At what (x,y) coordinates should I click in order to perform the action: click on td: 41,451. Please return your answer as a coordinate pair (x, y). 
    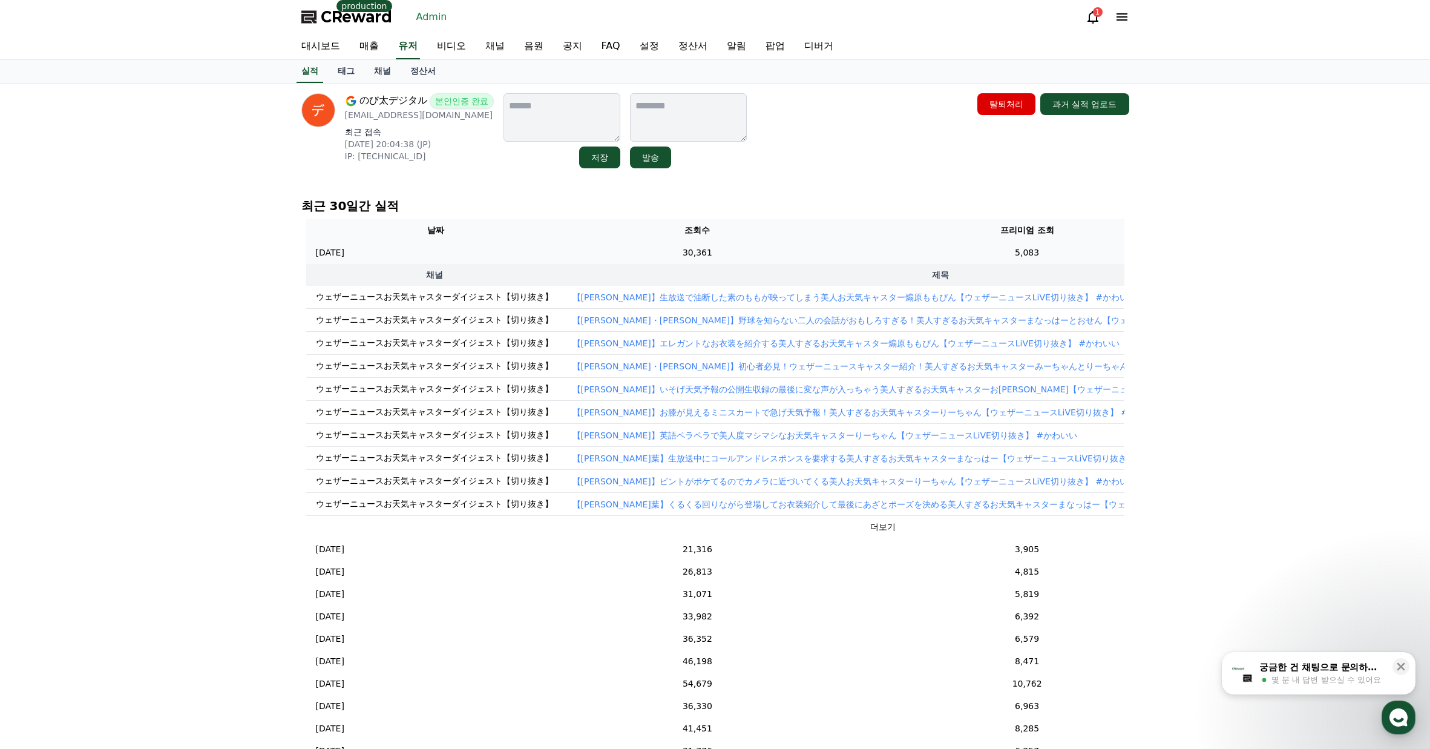
    Looking at the image, I should click on (697, 728).